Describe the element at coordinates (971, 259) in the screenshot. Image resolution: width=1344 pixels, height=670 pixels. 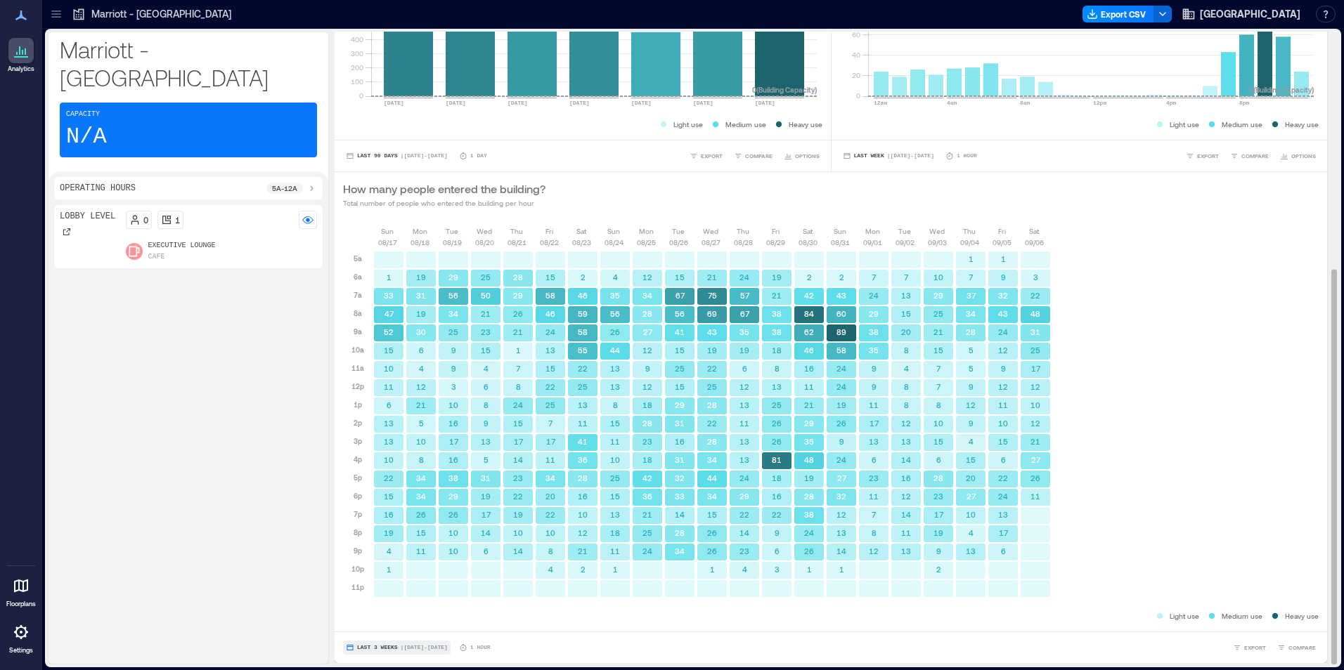
I see `text: 1` at that location.